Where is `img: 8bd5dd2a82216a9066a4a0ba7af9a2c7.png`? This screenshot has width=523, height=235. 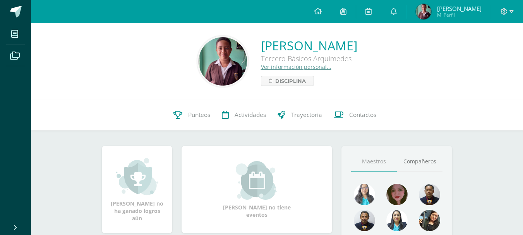
img: 8bd5dd2a82216a9066a4a0ba7af9a2c7.png is located at coordinates (424, 12).